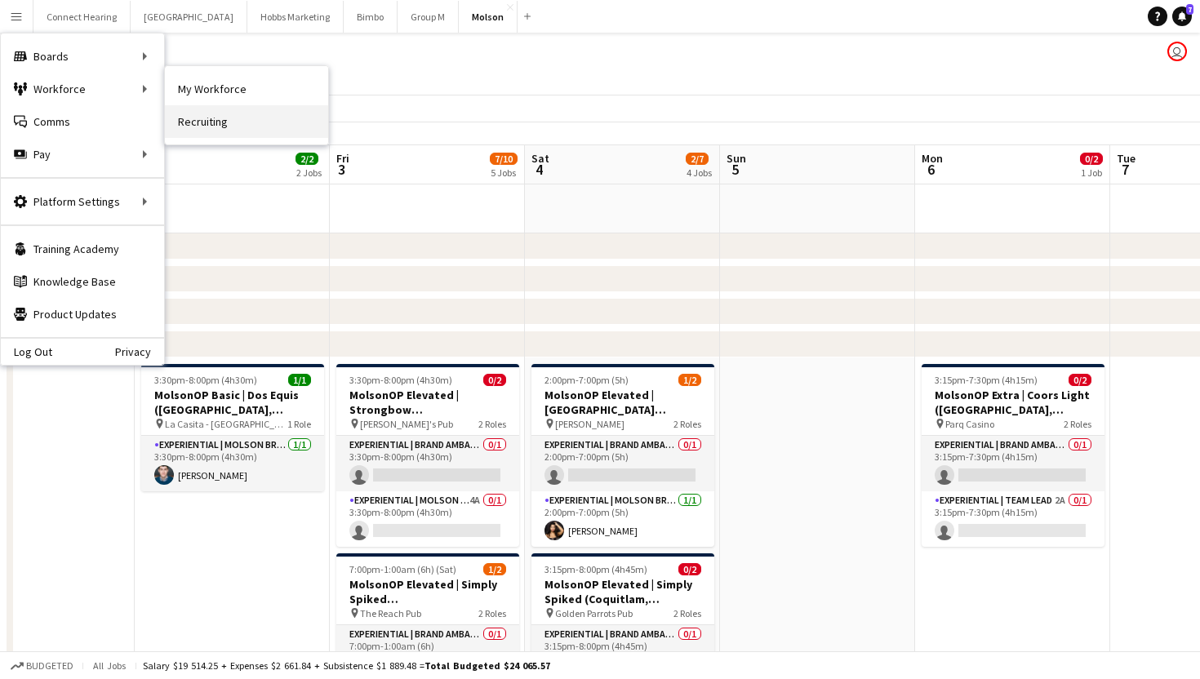 The height and width of the screenshot is (679, 1200). What do you see at coordinates (428, 16) in the screenshot?
I see `button: Group M` at bounding box center [428, 16].